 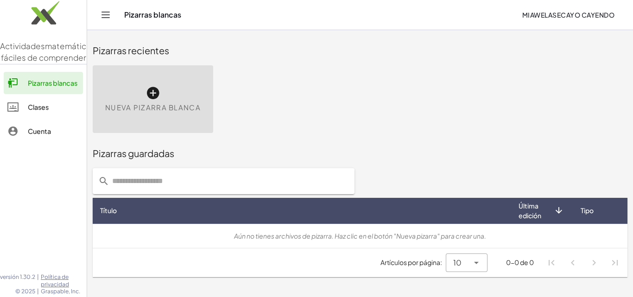 I want to click on button: Cambiar navegación, so click(x=106, y=15).